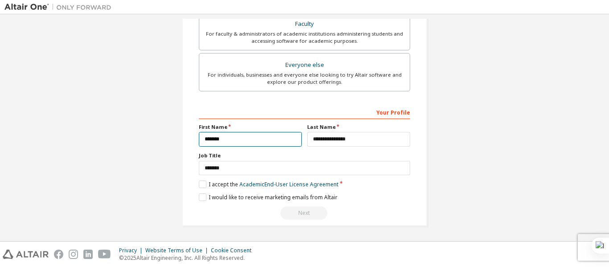 Image resolution: width=609 pixels, height=267 pixels. Describe the element at coordinates (304, 65) in the screenshot. I see `div: Everyone else` at that location.